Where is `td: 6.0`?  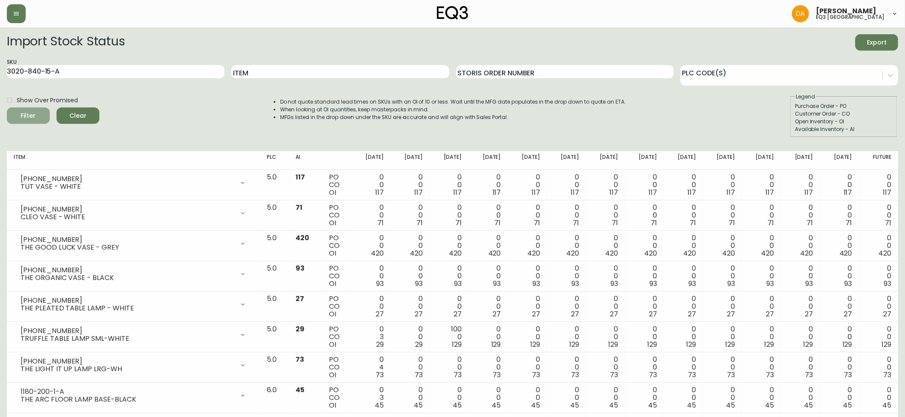
td: 6.0 is located at coordinates (274, 398).